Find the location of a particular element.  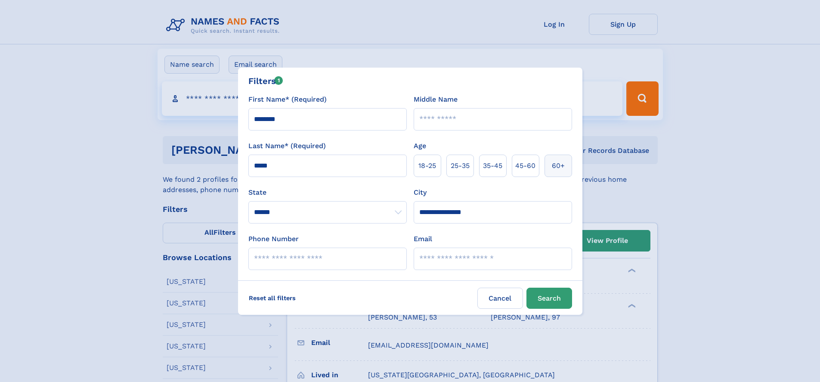

label: State is located at coordinates (328, 192).